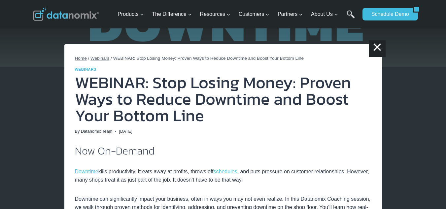  What do you see at coordinates (350, 17) in the screenshot?
I see `a: Search` at bounding box center [350, 17].